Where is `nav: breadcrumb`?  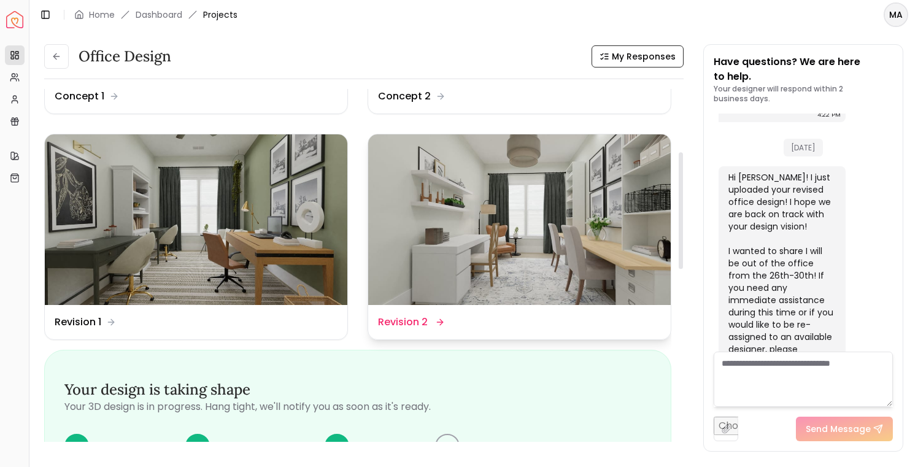
nav: breadcrumb is located at coordinates (156, 15).